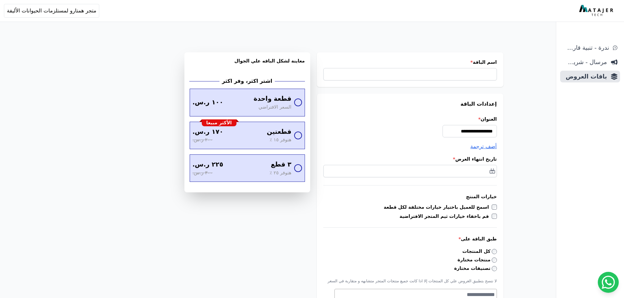  Describe the element at coordinates (494, 260) in the screenshot. I see `input: منتجات مختارة` at that location.